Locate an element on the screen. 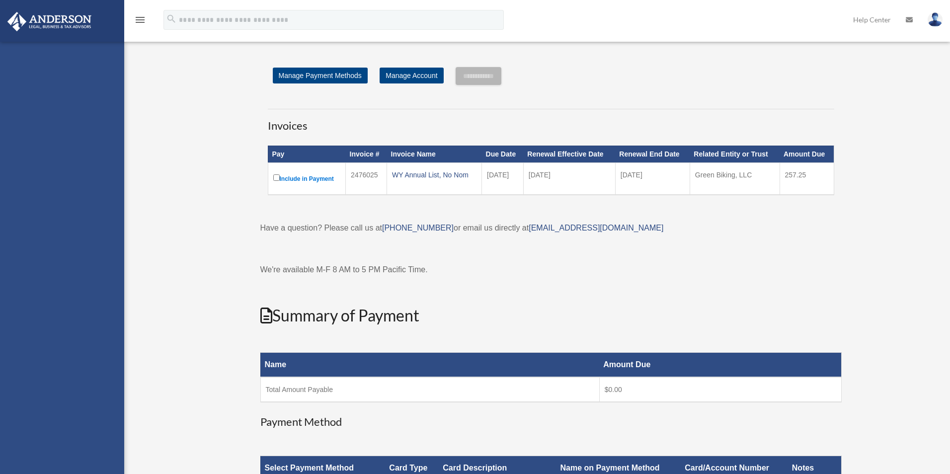 The image size is (950, 474). i: menu is located at coordinates (140, 20).